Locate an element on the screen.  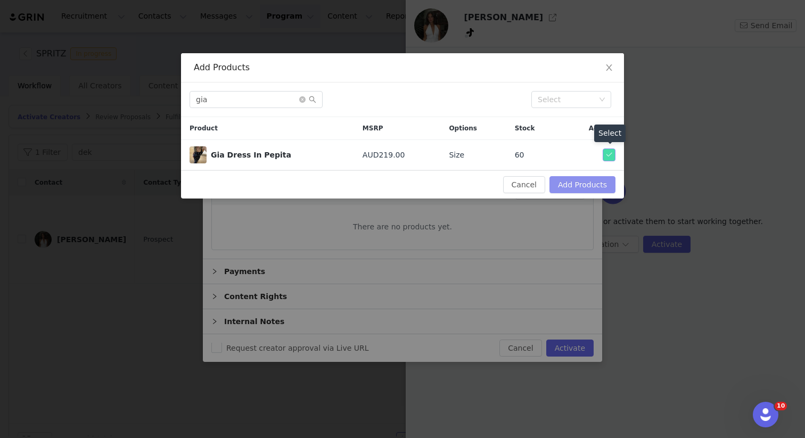
span: MSRP is located at coordinates (373, 128).